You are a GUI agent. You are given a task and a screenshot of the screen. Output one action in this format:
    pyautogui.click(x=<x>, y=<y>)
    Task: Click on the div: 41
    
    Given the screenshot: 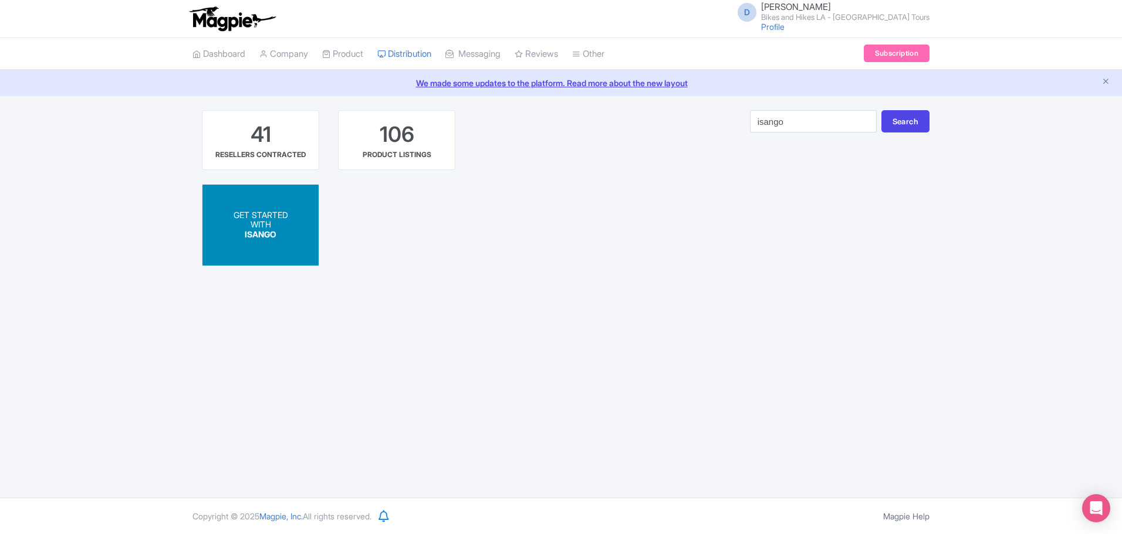 What is the action you would take?
    pyautogui.click(x=260, y=135)
    